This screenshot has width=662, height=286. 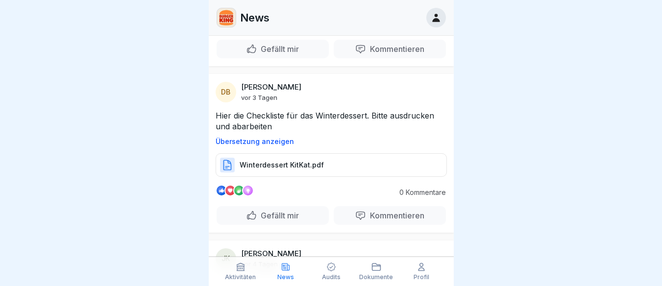 I want to click on p: Audits, so click(x=331, y=277).